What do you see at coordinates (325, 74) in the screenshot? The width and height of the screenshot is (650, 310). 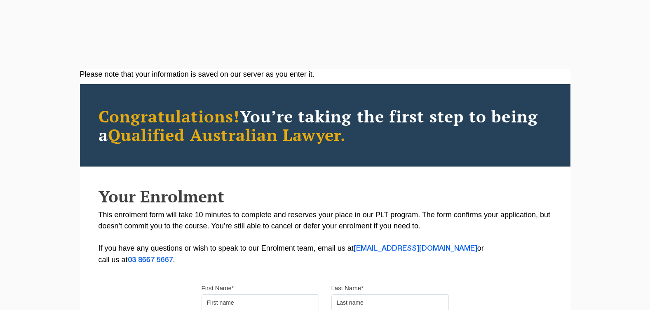 I see `div: Please note that your information is saved on our server as you enter it.` at bounding box center [325, 74].